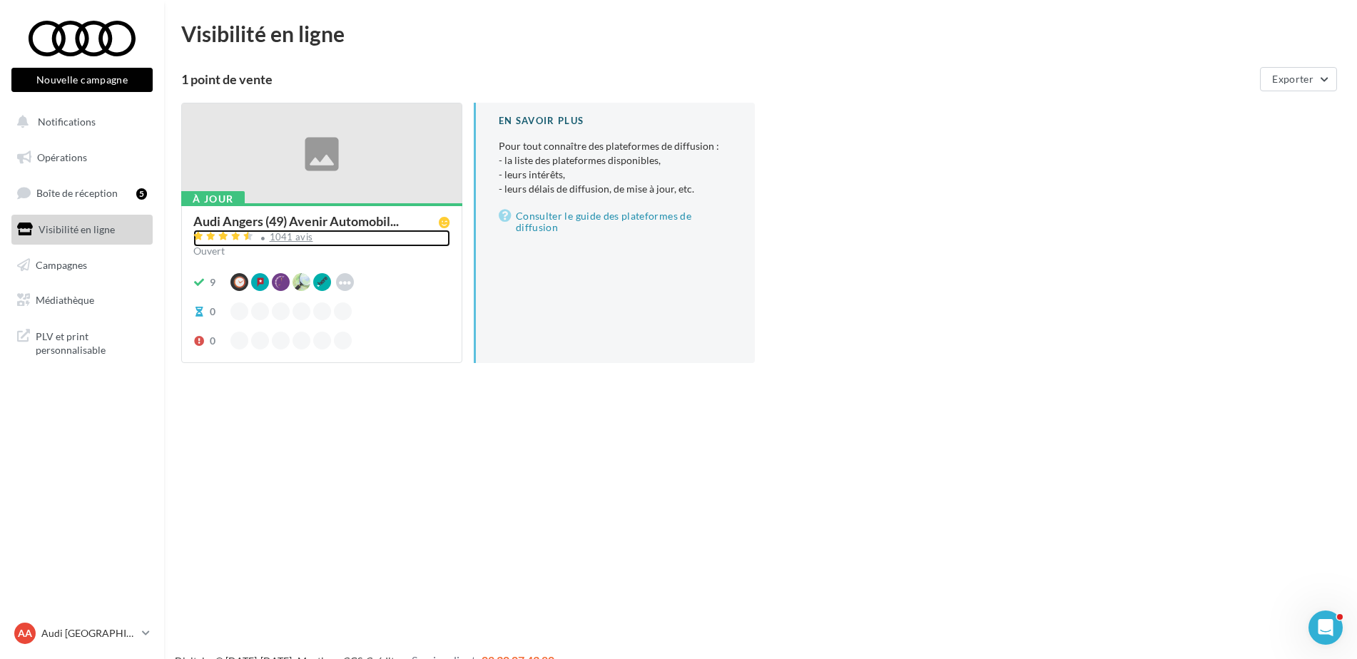  What do you see at coordinates (296, 221) in the screenshot?
I see `span: Audi Angers (49) Avenir Automobil...` at bounding box center [296, 221].